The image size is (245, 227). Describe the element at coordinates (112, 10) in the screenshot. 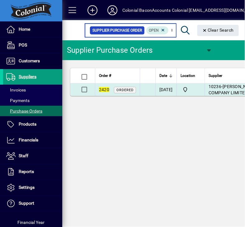

I see `button: Profile` at that location.